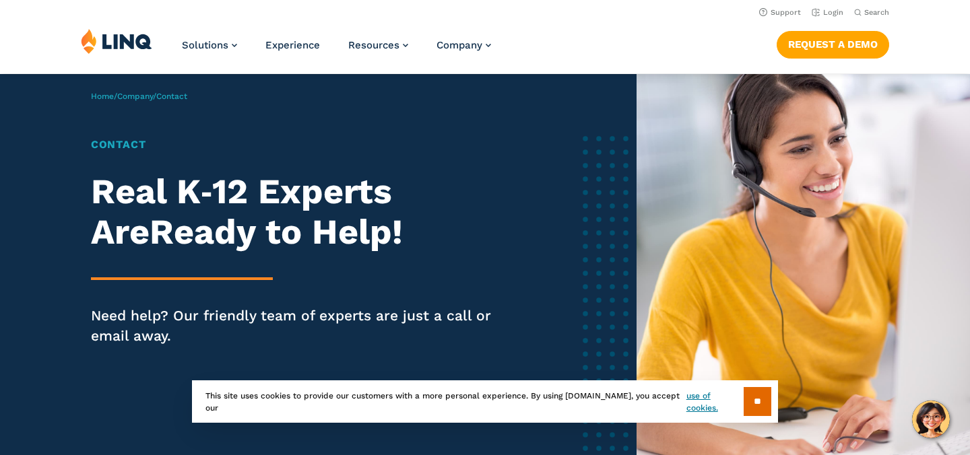 This screenshot has height=455, width=970. I want to click on a: Login, so click(827, 12).